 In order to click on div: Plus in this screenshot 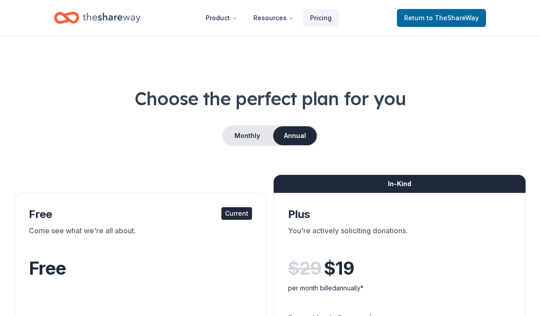, I will do `click(400, 215)`.